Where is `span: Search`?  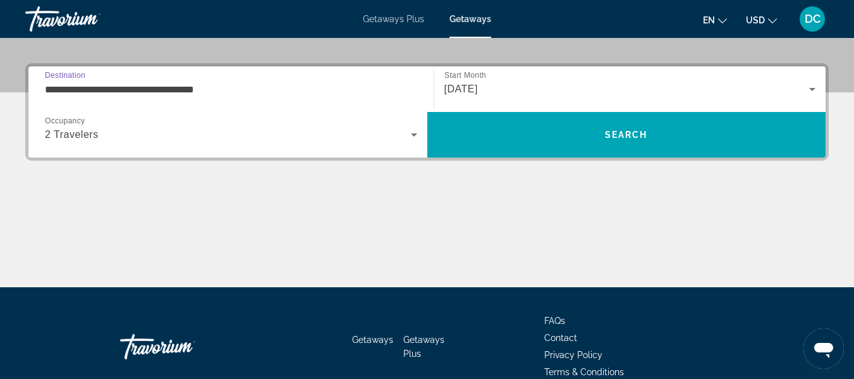
span: Search is located at coordinates (627, 135).